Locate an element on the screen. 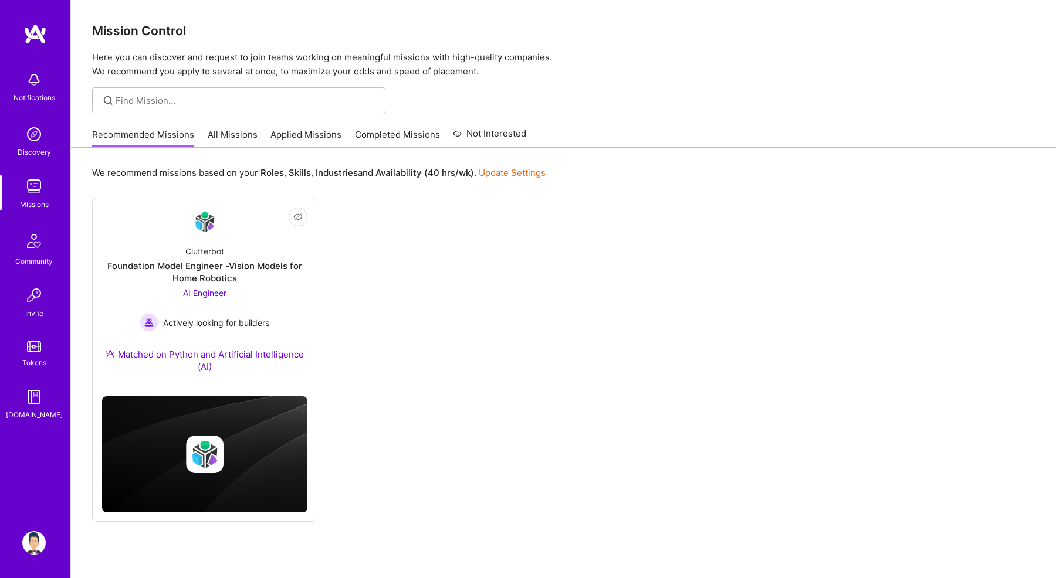 The image size is (1056, 578). img: guide book is located at coordinates (34, 397).